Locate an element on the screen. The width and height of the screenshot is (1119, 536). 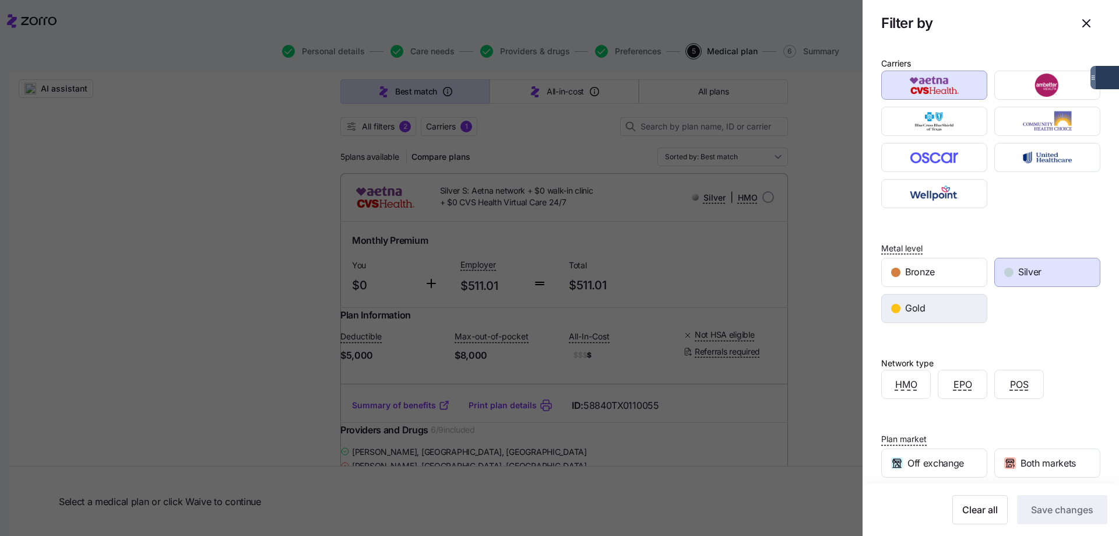
span: POS is located at coordinates (1019, 384).